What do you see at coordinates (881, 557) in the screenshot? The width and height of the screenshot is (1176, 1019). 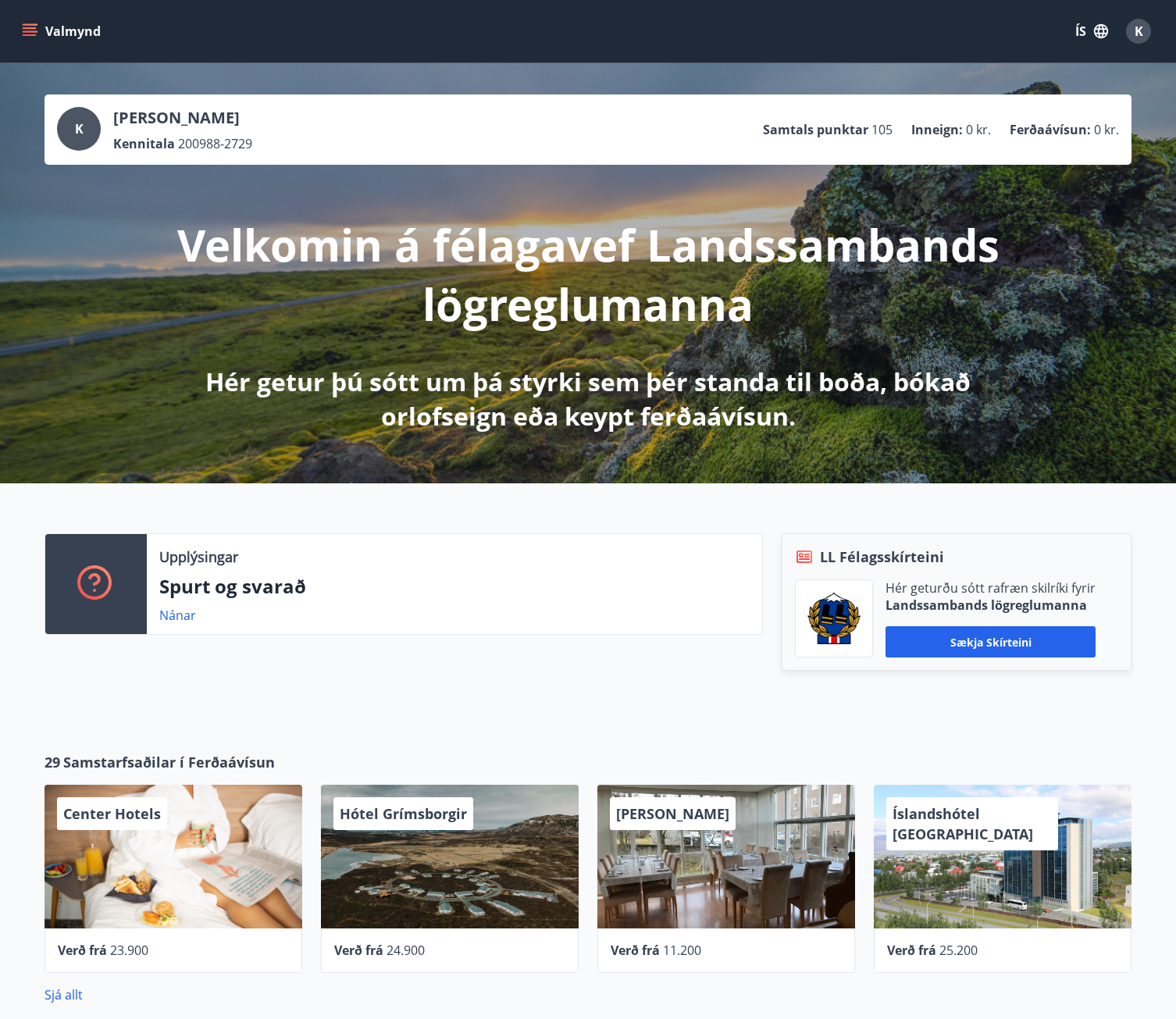 I see `span: LL Félagsskírteini` at bounding box center [881, 557].